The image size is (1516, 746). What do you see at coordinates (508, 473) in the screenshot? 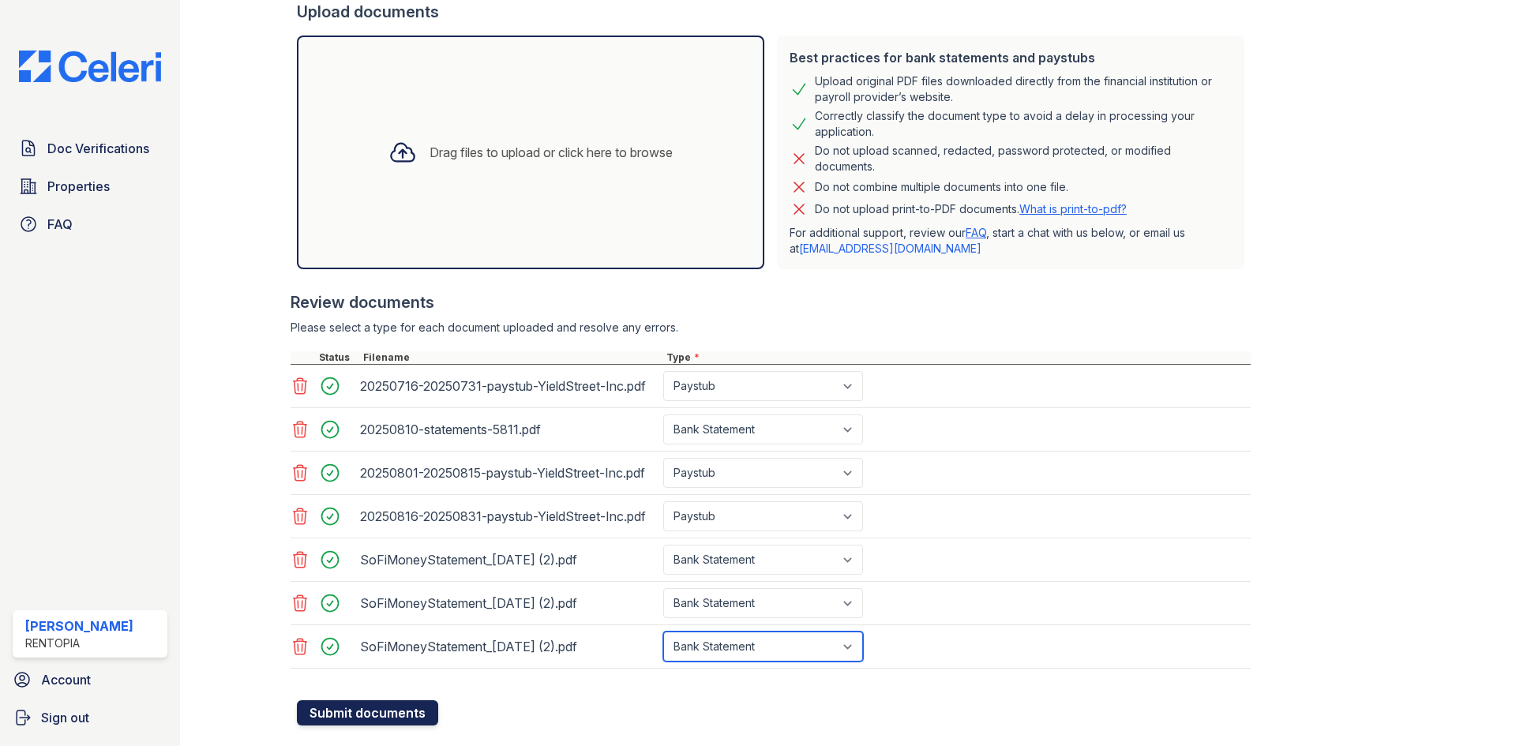
I see `div: 20250801-20250815-paystub-YieldStreet-Inc.pdf` at bounding box center [508, 473].